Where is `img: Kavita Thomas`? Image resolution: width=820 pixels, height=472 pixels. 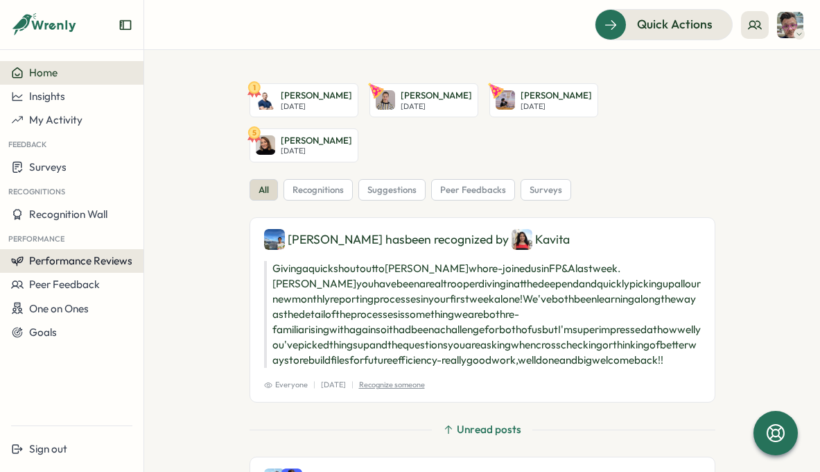
img: Kavita Thomas is located at coordinates (522, 239).